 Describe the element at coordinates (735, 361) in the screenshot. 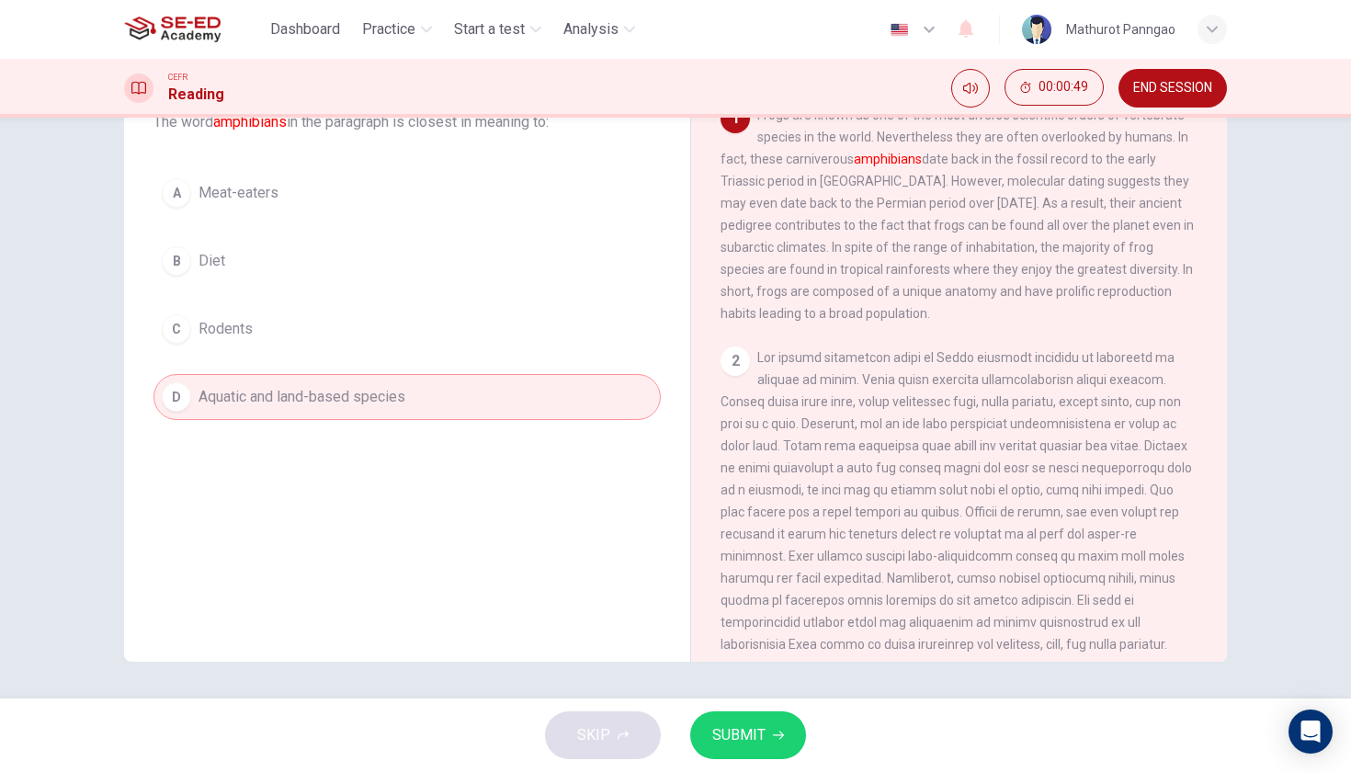

I see `div: 2` at that location.